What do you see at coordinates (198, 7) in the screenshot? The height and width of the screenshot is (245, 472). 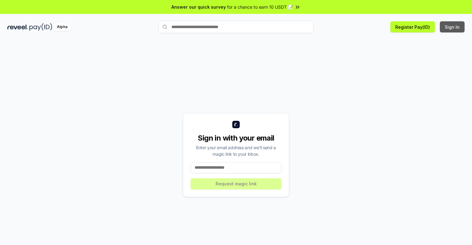 I see `span: Answer our quick survey` at bounding box center [198, 7].